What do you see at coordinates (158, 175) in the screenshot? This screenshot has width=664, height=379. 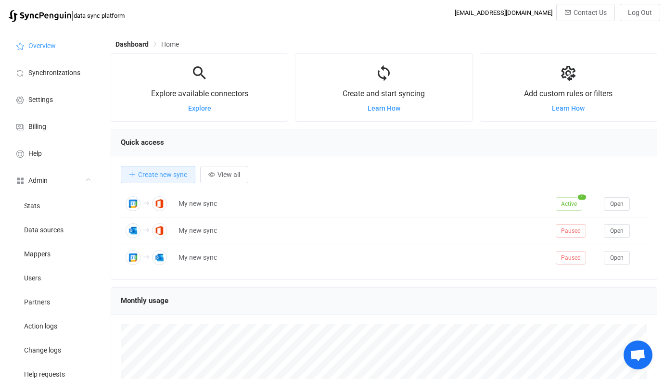 I see `button: Create new sync` at bounding box center [158, 175].